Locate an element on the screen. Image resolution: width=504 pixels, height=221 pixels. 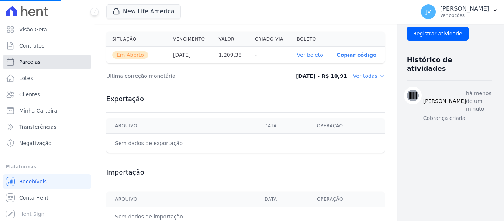
a: Recebíveis is located at coordinates (47, 182).